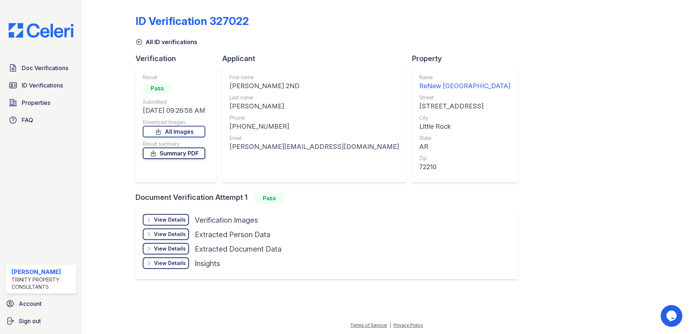  What do you see at coordinates (41, 103) in the screenshot?
I see `a: Properties` at bounding box center [41, 103].